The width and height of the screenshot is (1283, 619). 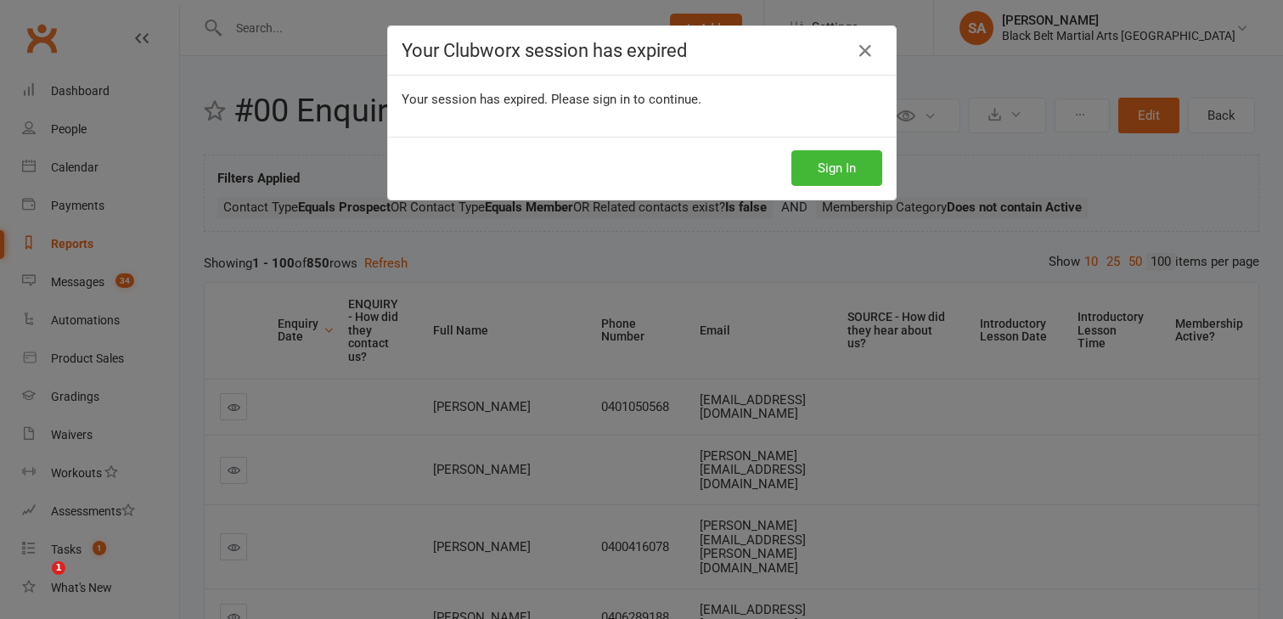 What do you see at coordinates (59, 568) in the screenshot?
I see `span: 1` at bounding box center [59, 568].